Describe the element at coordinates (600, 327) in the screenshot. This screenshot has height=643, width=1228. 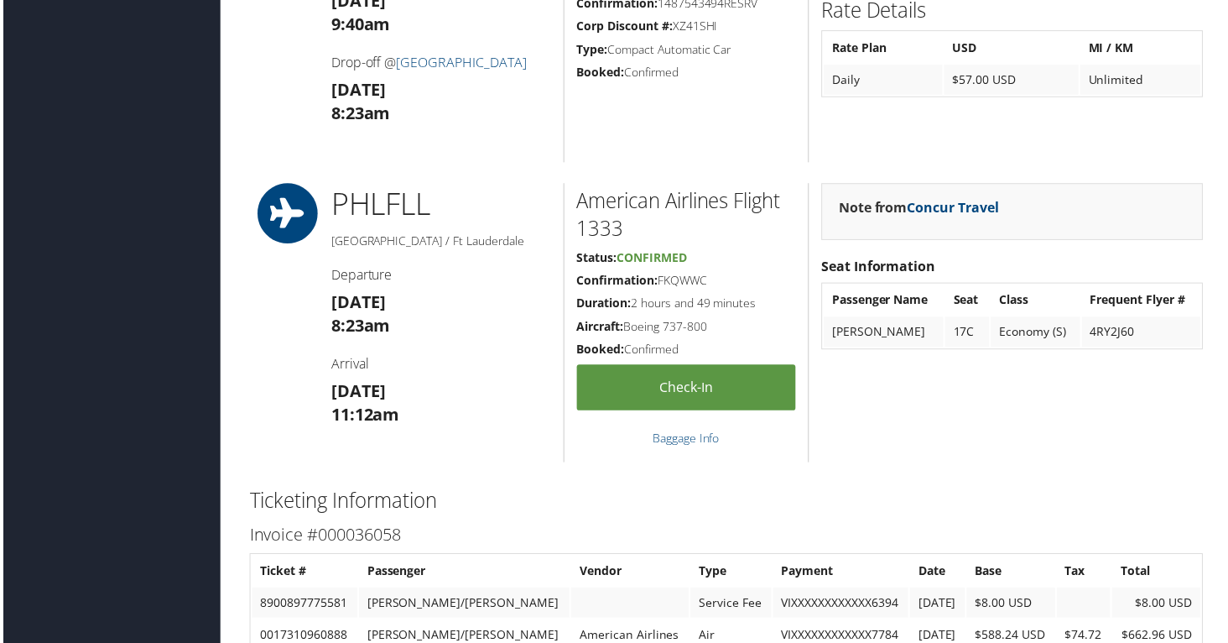
I see `strong: Aircraft:` at that location.